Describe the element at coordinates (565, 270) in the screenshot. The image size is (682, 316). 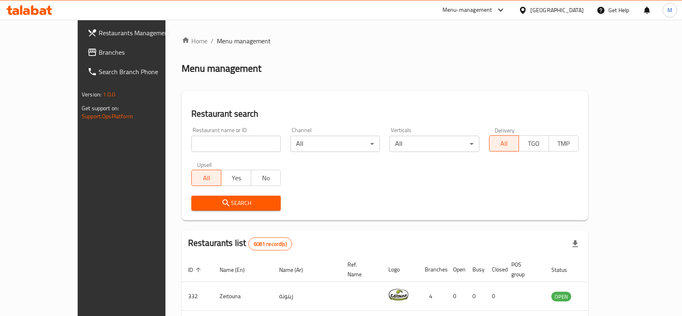
I see `span: Status` at that location.